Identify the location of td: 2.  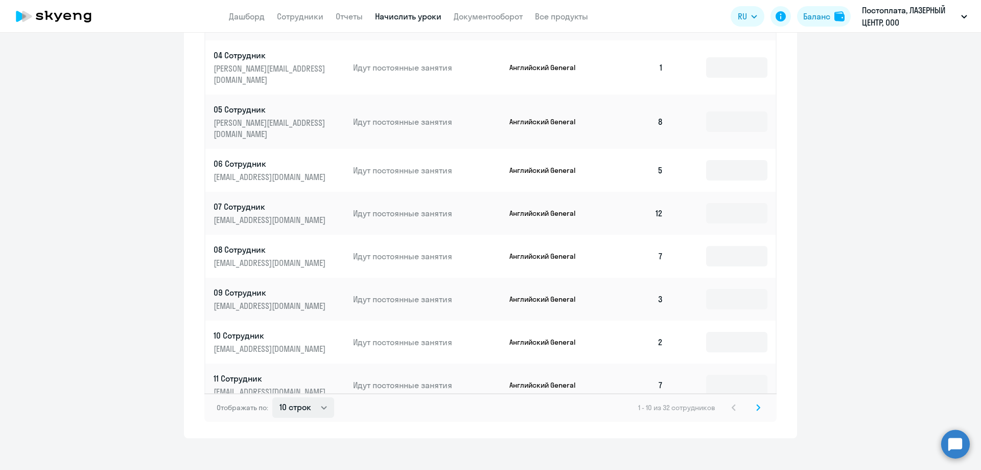
(636, 342).